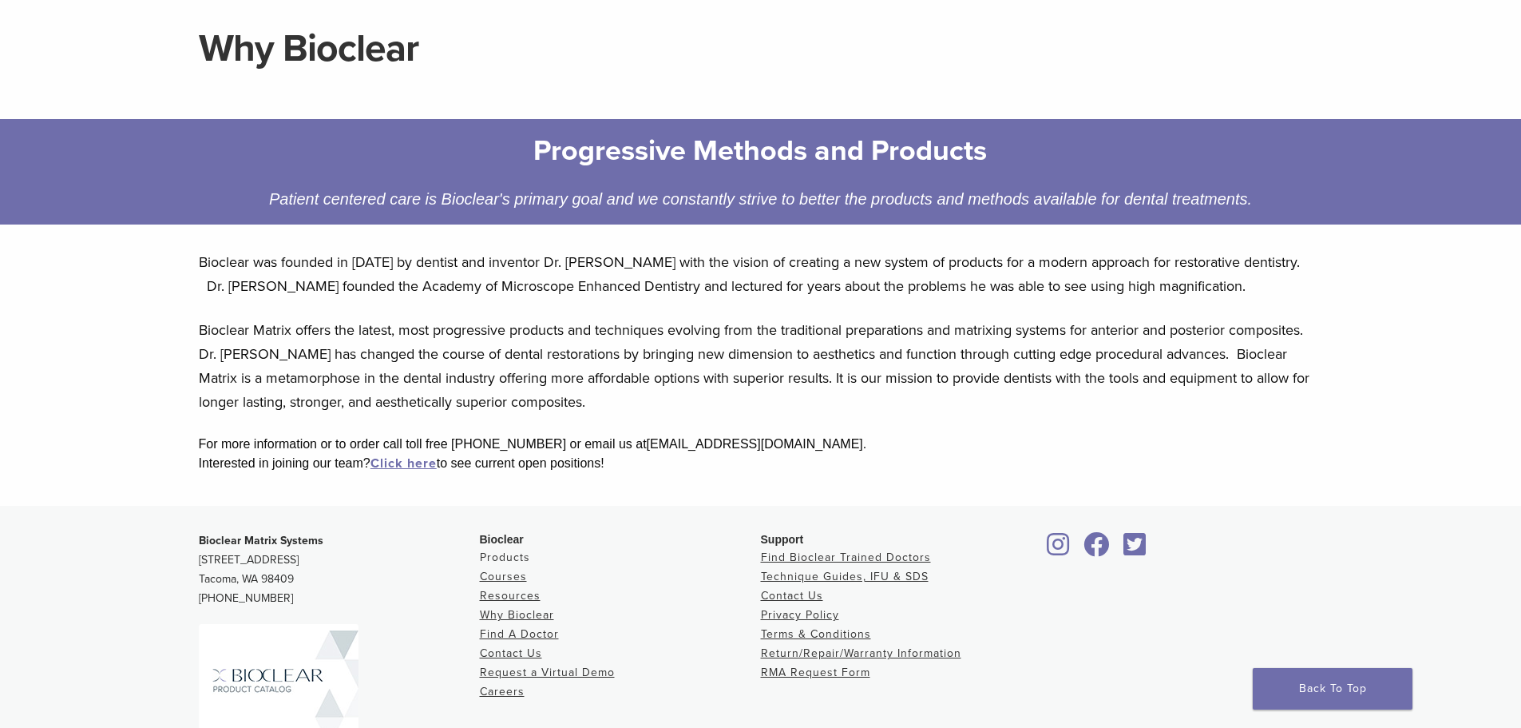 The height and width of the screenshot is (728, 1521). What do you see at coordinates (547, 672) in the screenshot?
I see `a: Request a Virtual Demo` at bounding box center [547, 672].